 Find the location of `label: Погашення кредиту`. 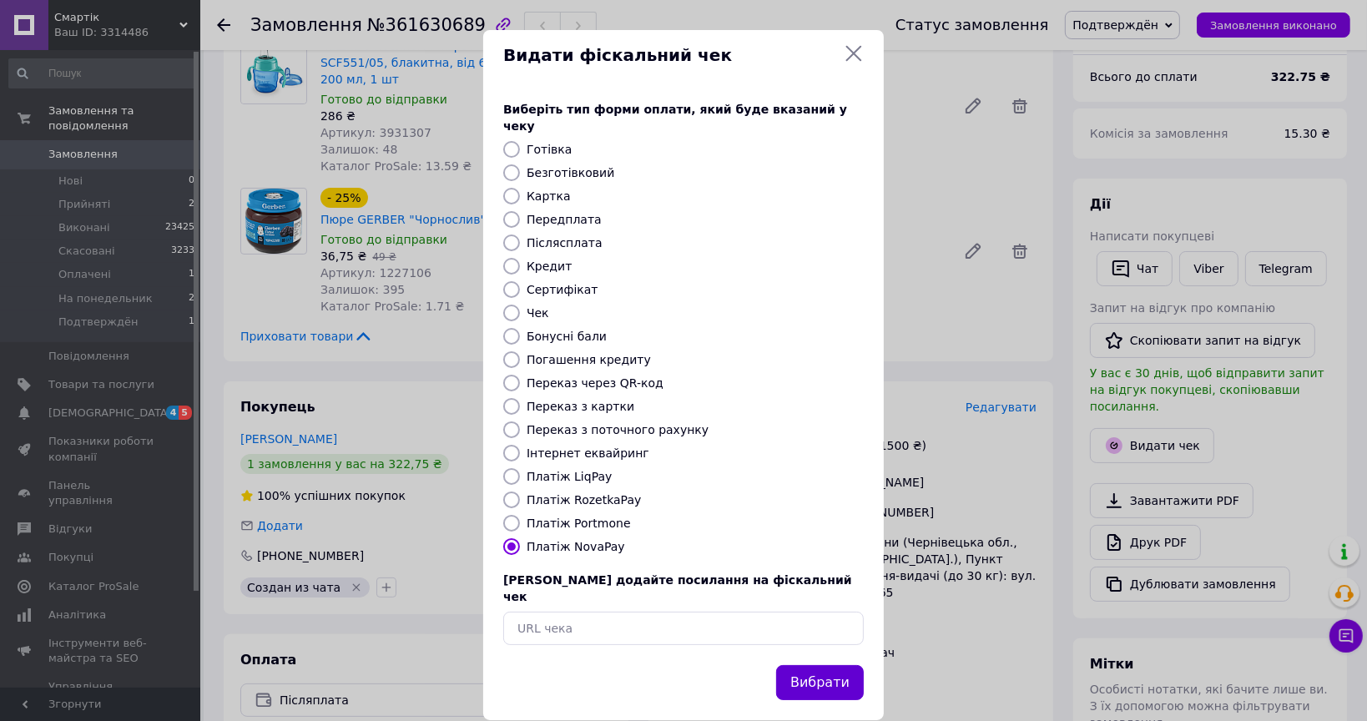

label: Погашення кредиту is located at coordinates (588, 360).